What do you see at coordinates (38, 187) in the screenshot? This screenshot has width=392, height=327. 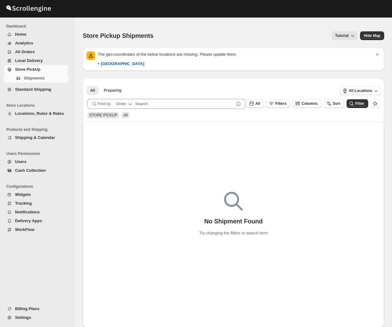 I see `span: Configurations` at bounding box center [38, 187].